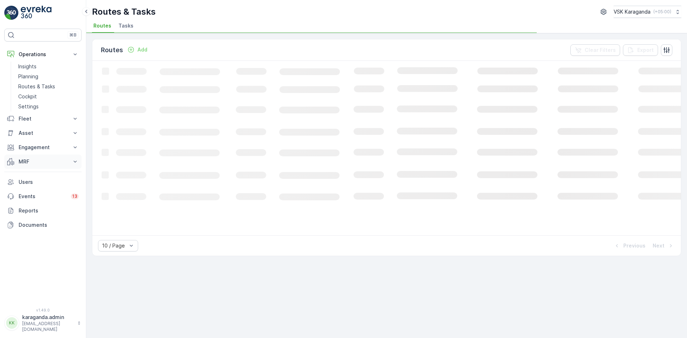  What do you see at coordinates (48, 87) in the screenshot?
I see `a: Routes & Tasks` at bounding box center [48, 87].